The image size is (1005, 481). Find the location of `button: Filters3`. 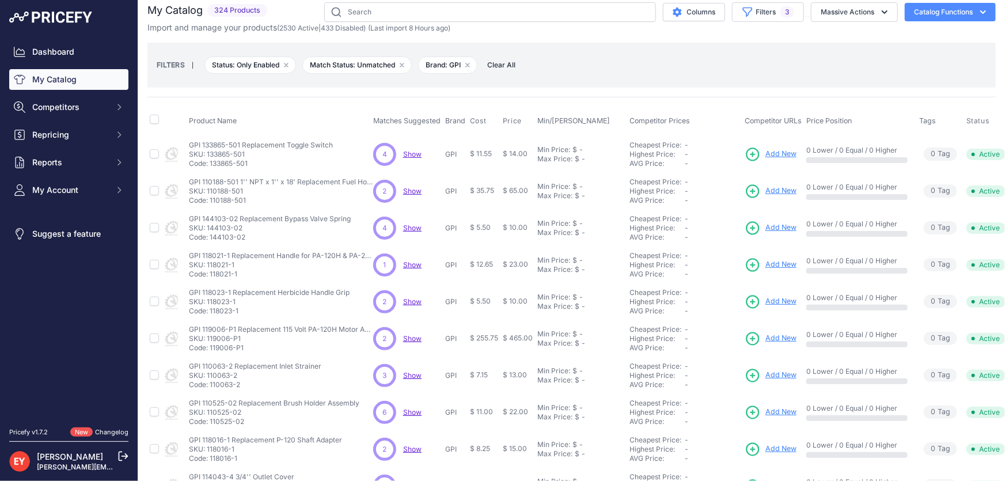

button: Filters3 is located at coordinates (768, 12).